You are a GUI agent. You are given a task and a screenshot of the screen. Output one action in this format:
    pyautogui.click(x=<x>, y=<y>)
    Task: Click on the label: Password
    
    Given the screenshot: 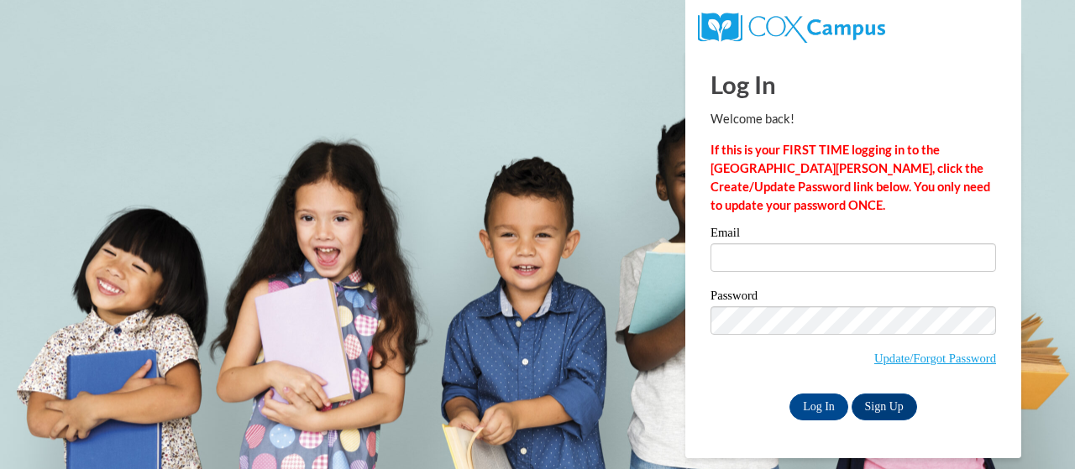 What is the action you would take?
    pyautogui.click(x=853, y=298)
    